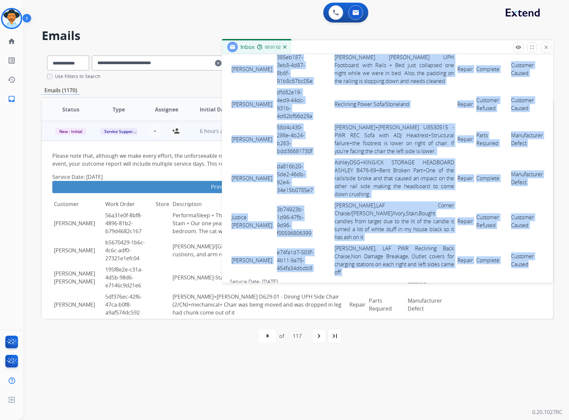 Image resolution: width=569 pixels, height=420 pixels. I want to click on span: 00:01:02, so click(273, 47).